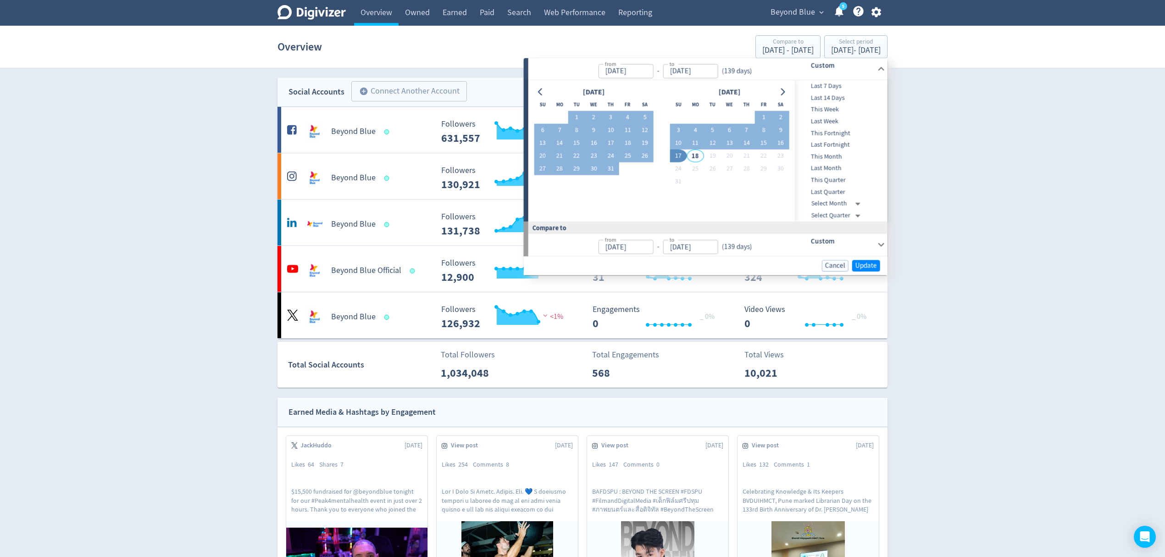 The height and width of the screenshot is (557, 1165). What do you see at coordinates (840, 151) in the screenshot?
I see `nav: presets` at bounding box center [840, 151].